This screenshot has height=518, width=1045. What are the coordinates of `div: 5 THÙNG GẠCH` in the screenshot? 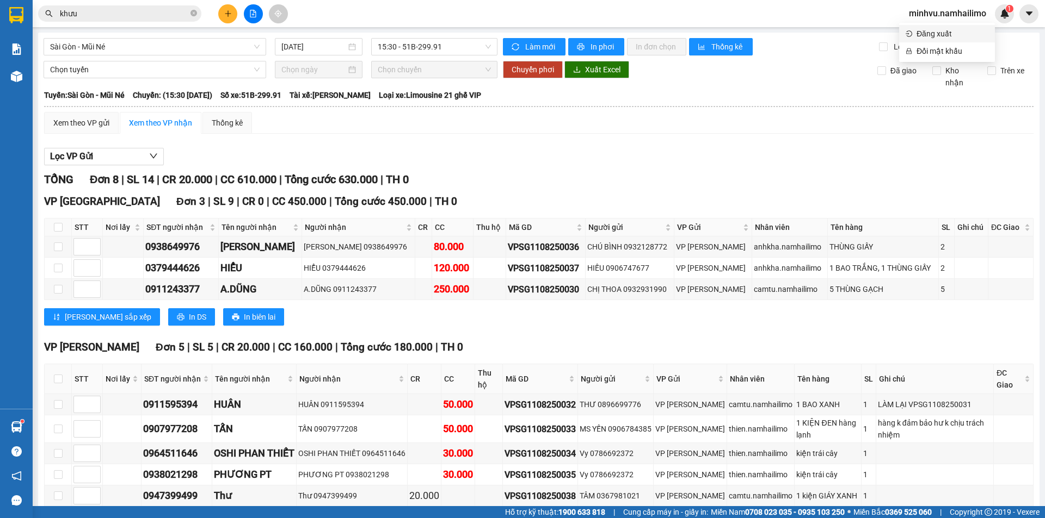 It's located at (882, 289).